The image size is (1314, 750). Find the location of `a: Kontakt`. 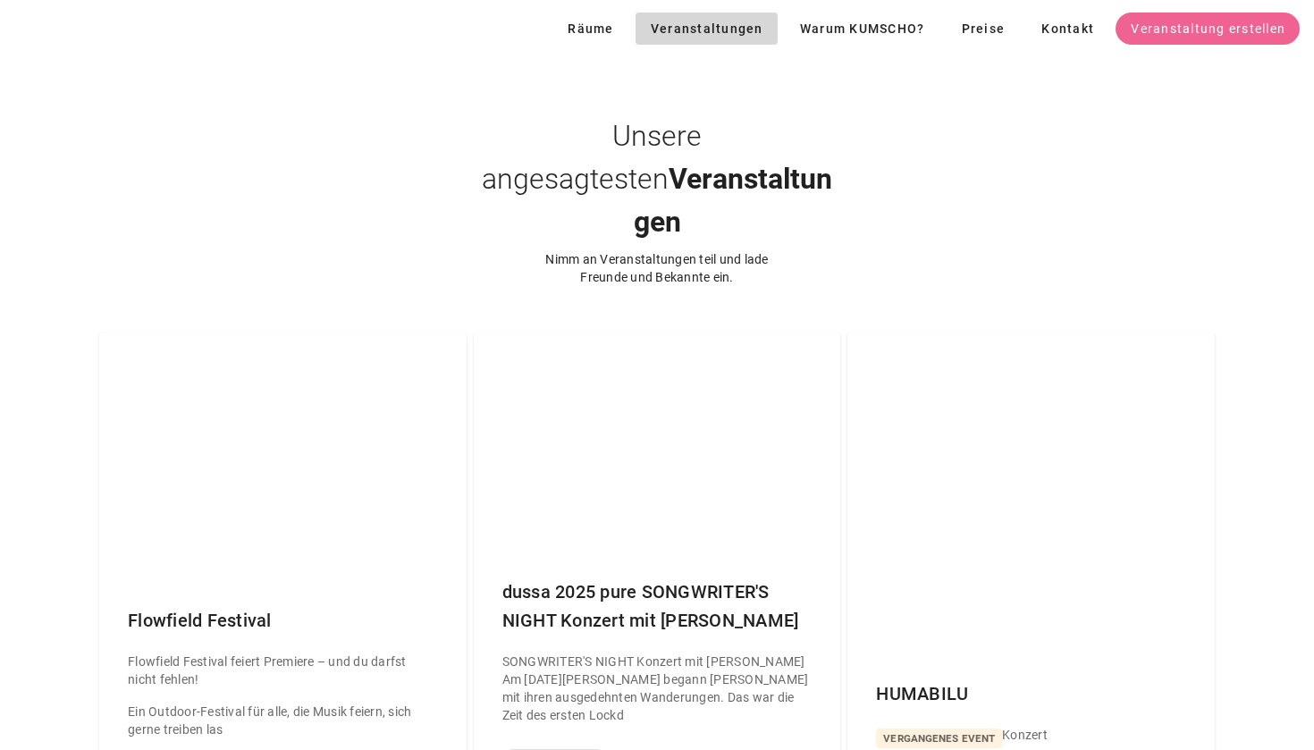

a: Kontakt is located at coordinates (1067, 29).